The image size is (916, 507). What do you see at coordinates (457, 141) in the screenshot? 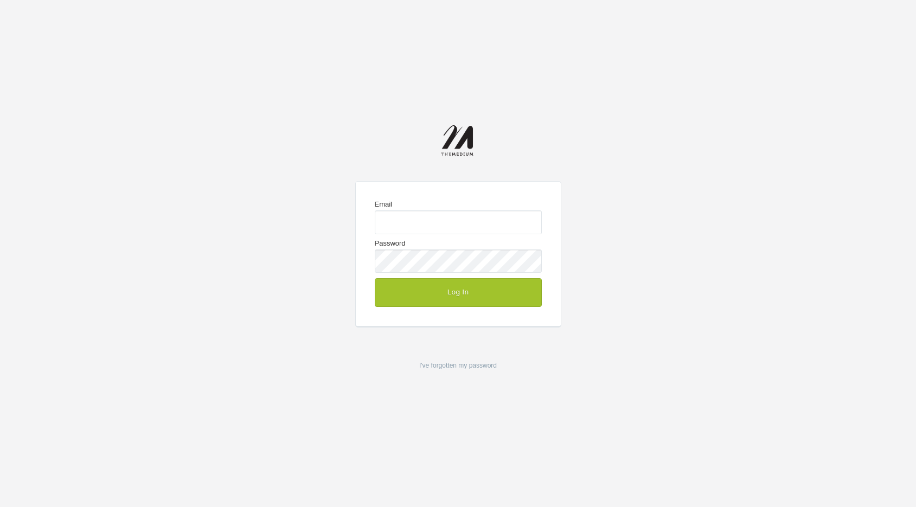
I see `img: themediumnet-logo_20140702131735.png` at bounding box center [457, 141].